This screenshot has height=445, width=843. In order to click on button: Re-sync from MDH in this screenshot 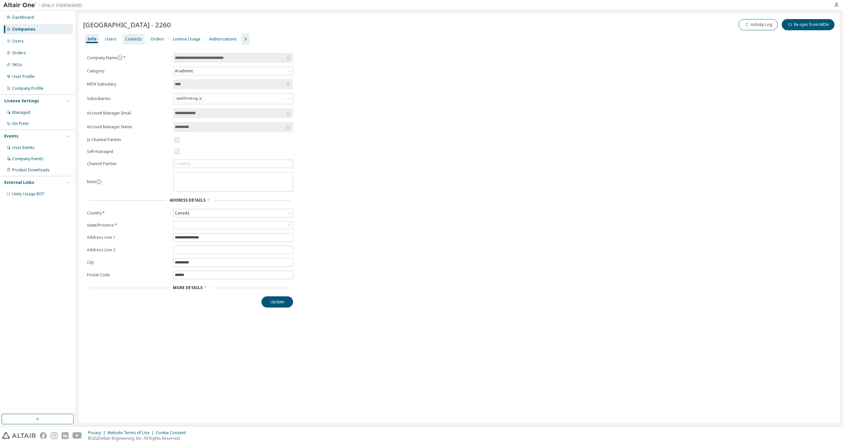, I will do `click(808, 25)`.